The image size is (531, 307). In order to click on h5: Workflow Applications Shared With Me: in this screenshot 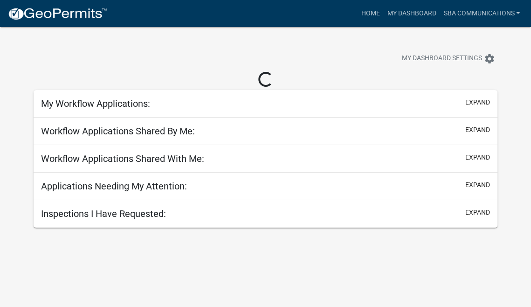, I will do `click(123, 159)`.